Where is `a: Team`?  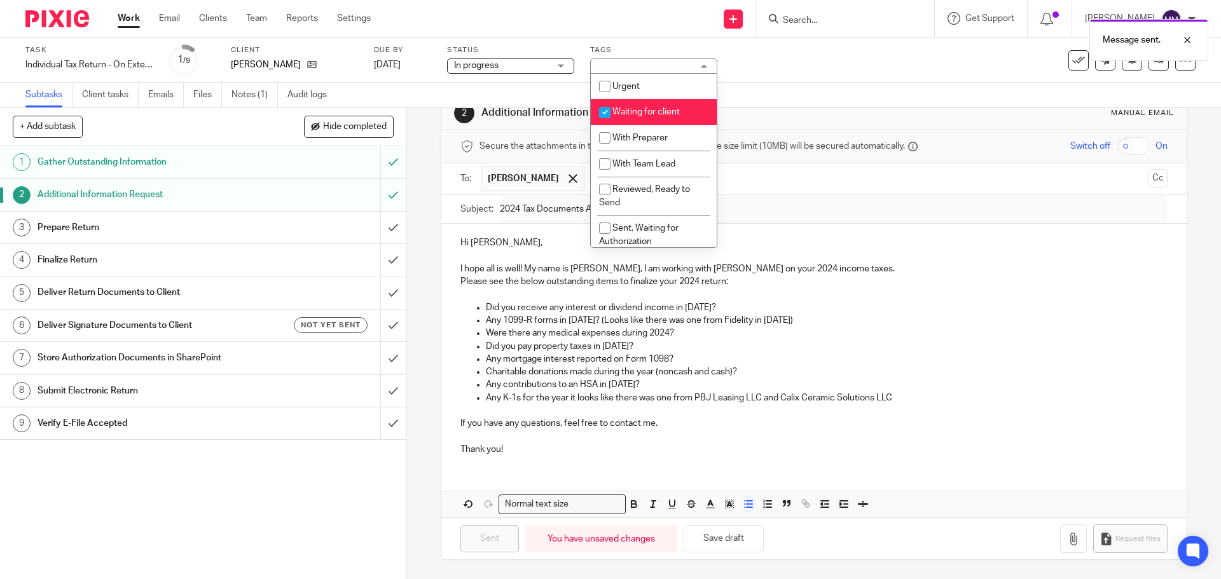
a: Team is located at coordinates (256, 18).